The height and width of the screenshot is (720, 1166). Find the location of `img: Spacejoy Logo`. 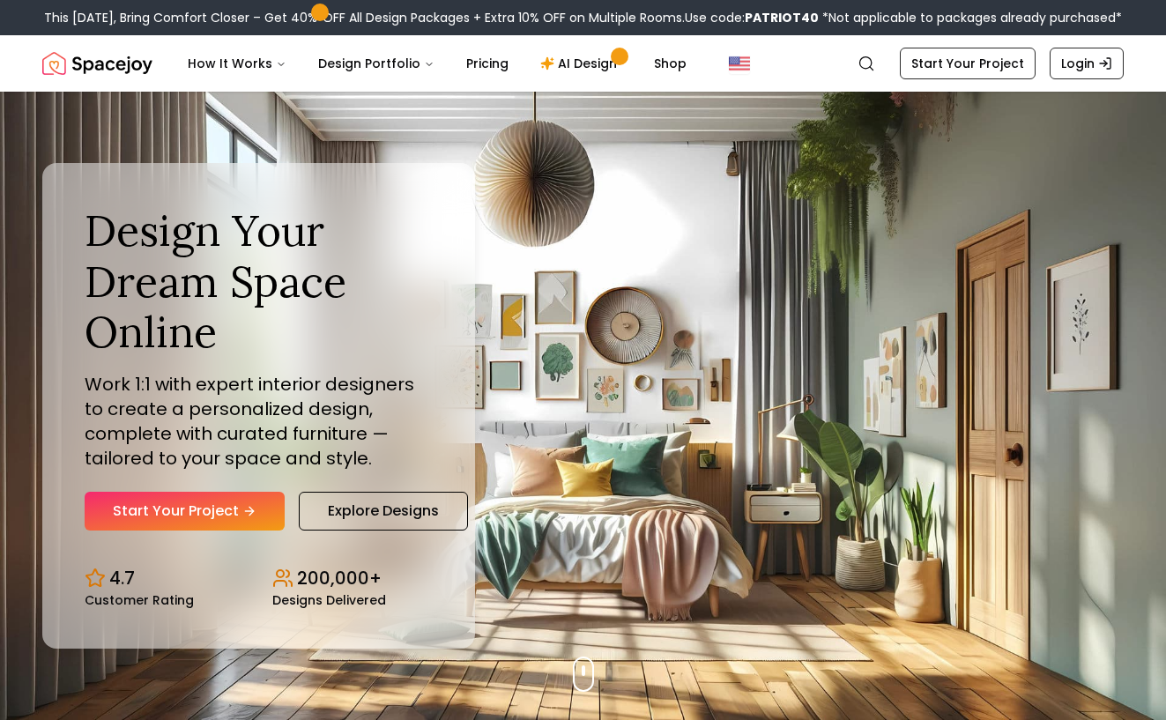

img: Spacejoy Logo is located at coordinates (97, 63).